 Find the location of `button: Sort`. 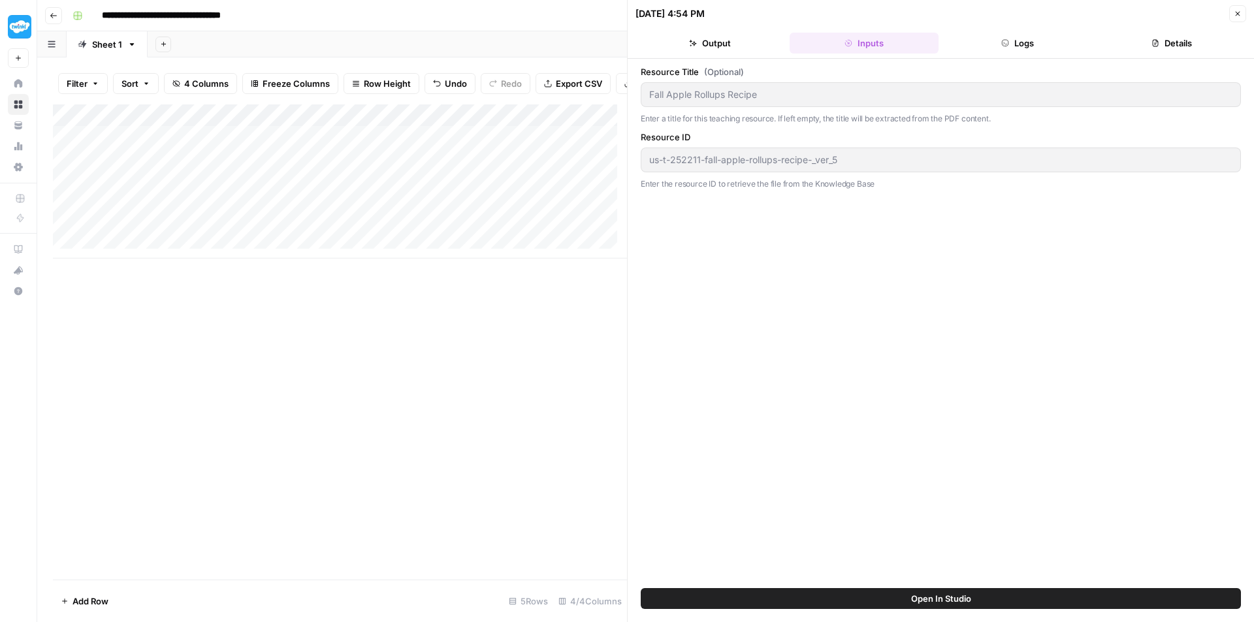

button: Sort is located at coordinates (136, 84).